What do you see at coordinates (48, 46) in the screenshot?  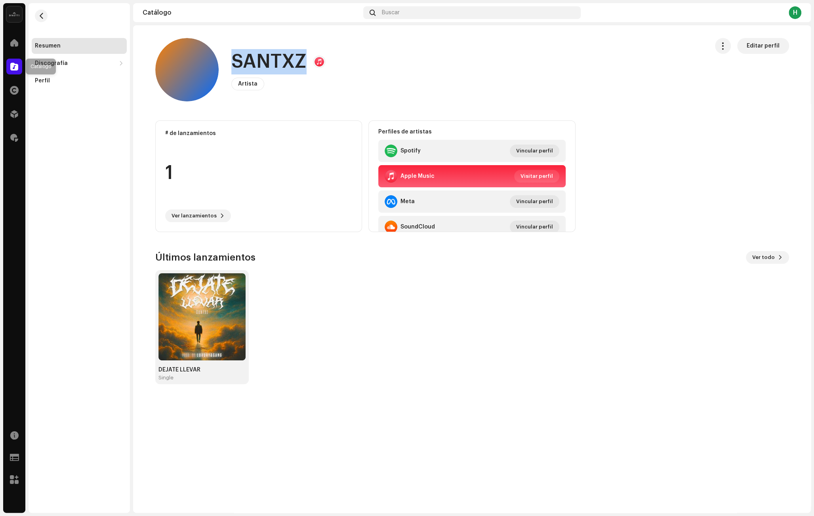 I see `div: Resumen` at bounding box center [48, 46].